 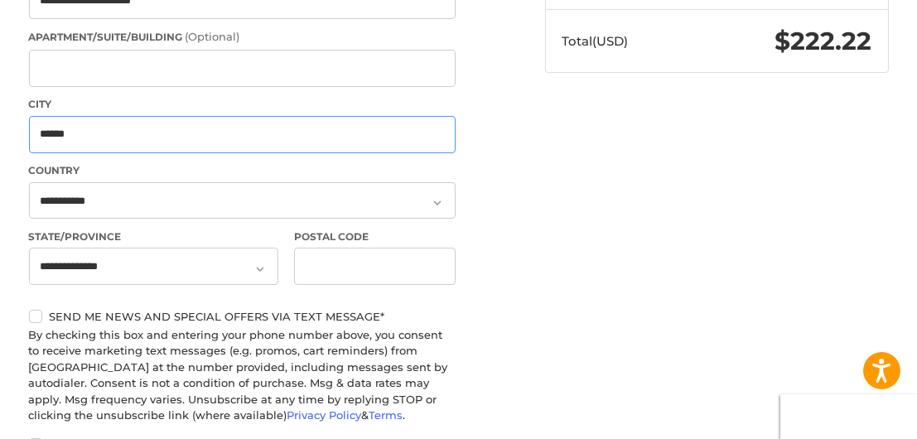 What do you see at coordinates (823, 41) in the screenshot?
I see `span: $222.22` at bounding box center [823, 41].